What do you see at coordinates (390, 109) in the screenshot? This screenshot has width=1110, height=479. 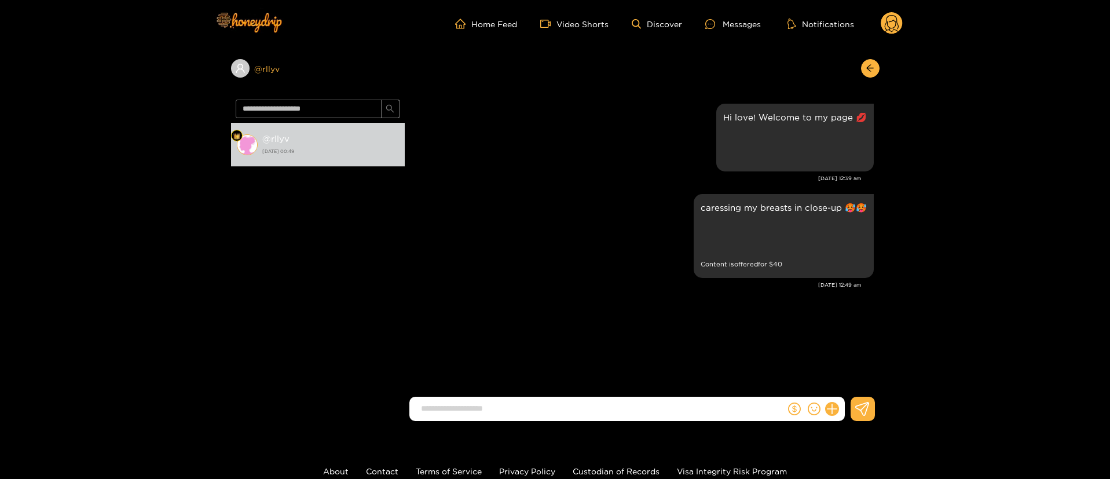 I see `button: search` at bounding box center [390, 109].